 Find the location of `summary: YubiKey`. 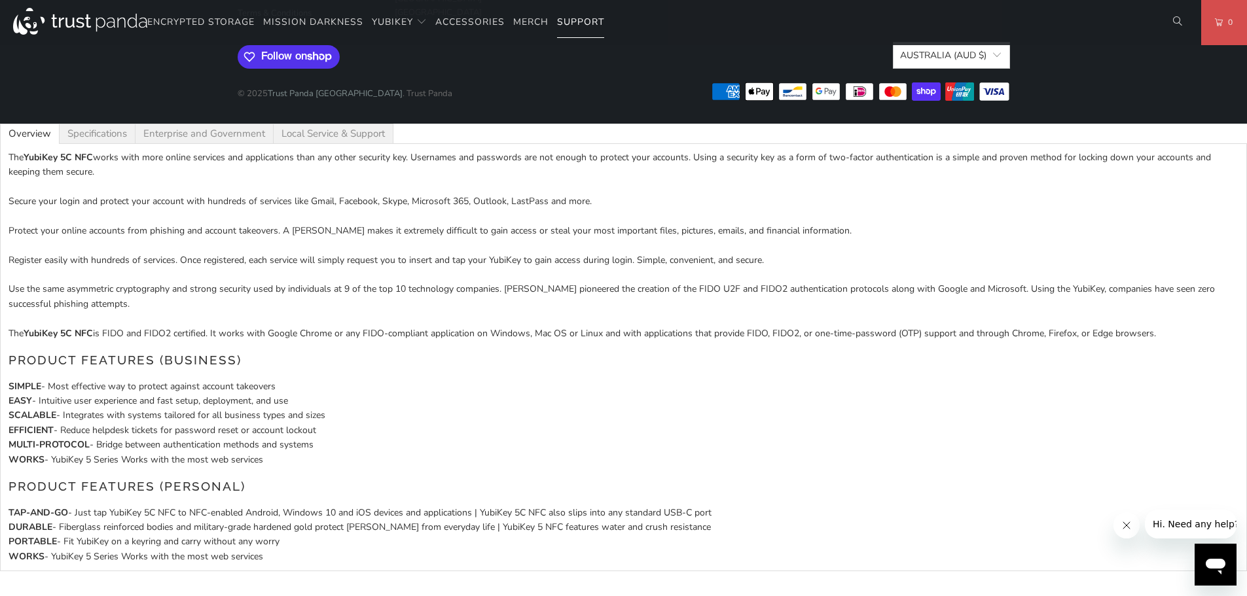

summary: YubiKey is located at coordinates (399, 22).